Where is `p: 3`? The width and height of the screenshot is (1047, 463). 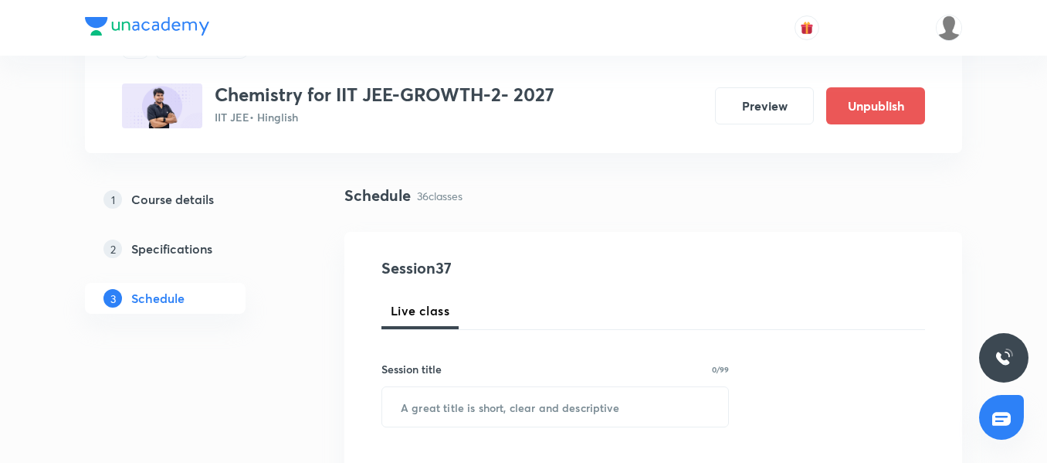 p: 3 is located at coordinates (113, 298).